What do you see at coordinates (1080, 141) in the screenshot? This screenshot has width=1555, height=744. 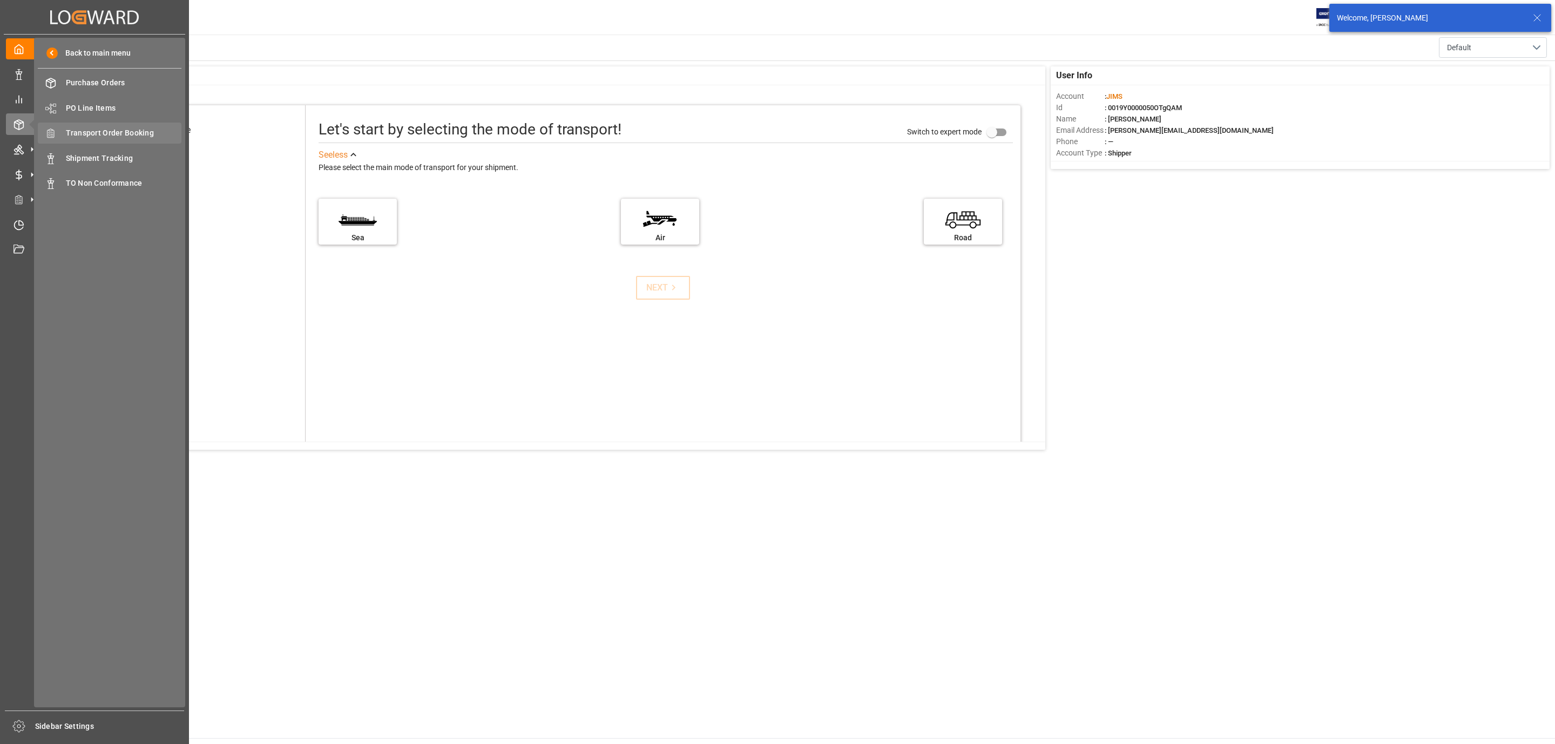 I see `span: Phone` at bounding box center [1080, 141].